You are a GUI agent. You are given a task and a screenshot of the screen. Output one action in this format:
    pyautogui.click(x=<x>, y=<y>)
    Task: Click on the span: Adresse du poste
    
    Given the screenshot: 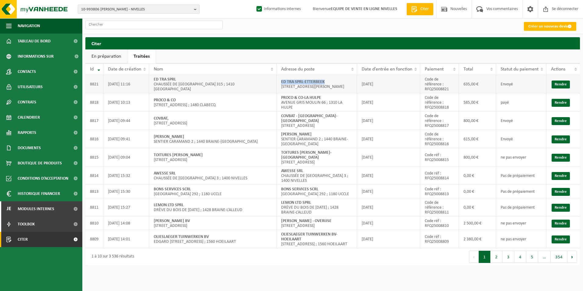 What is the action you would take?
    pyautogui.click(x=298, y=69)
    